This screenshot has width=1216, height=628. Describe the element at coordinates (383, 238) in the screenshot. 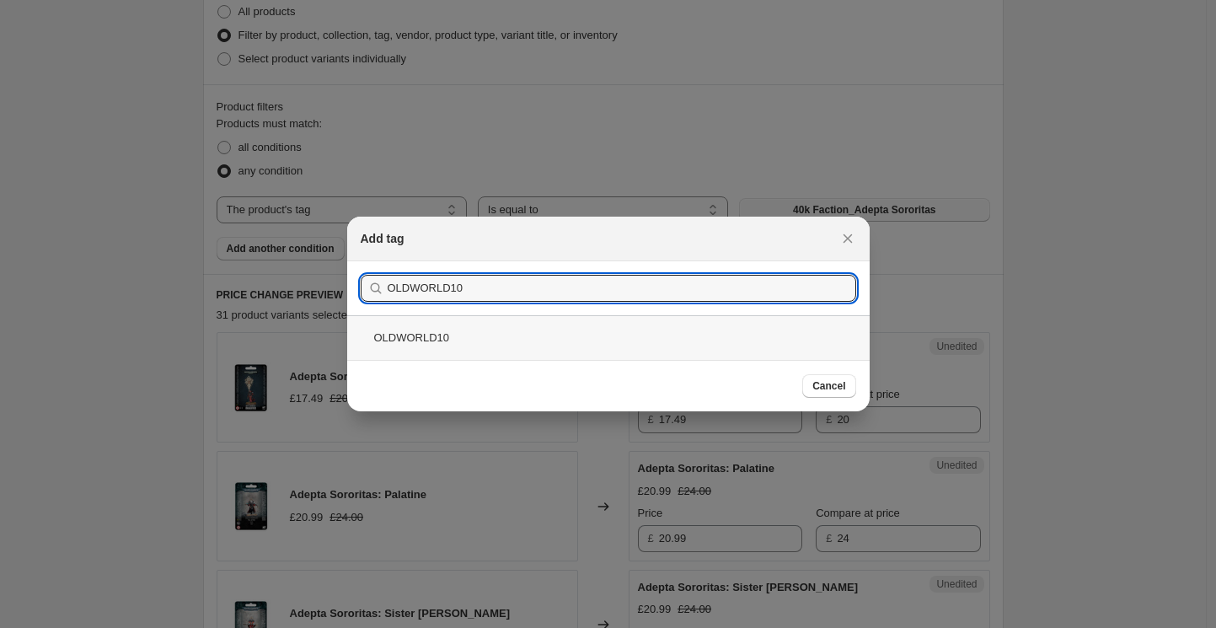

I see `h2: Add tag` at that location.